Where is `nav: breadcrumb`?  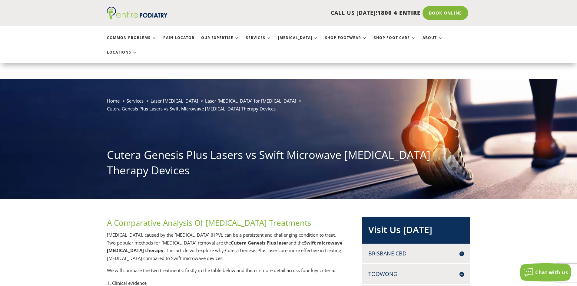 nav: breadcrumb is located at coordinates (288, 107).